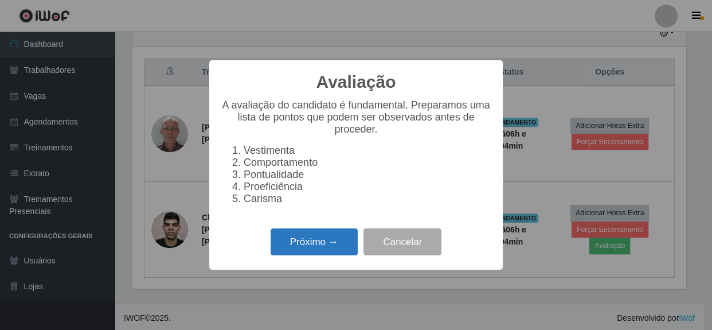  I want to click on li: Vestimenta, so click(367, 150).